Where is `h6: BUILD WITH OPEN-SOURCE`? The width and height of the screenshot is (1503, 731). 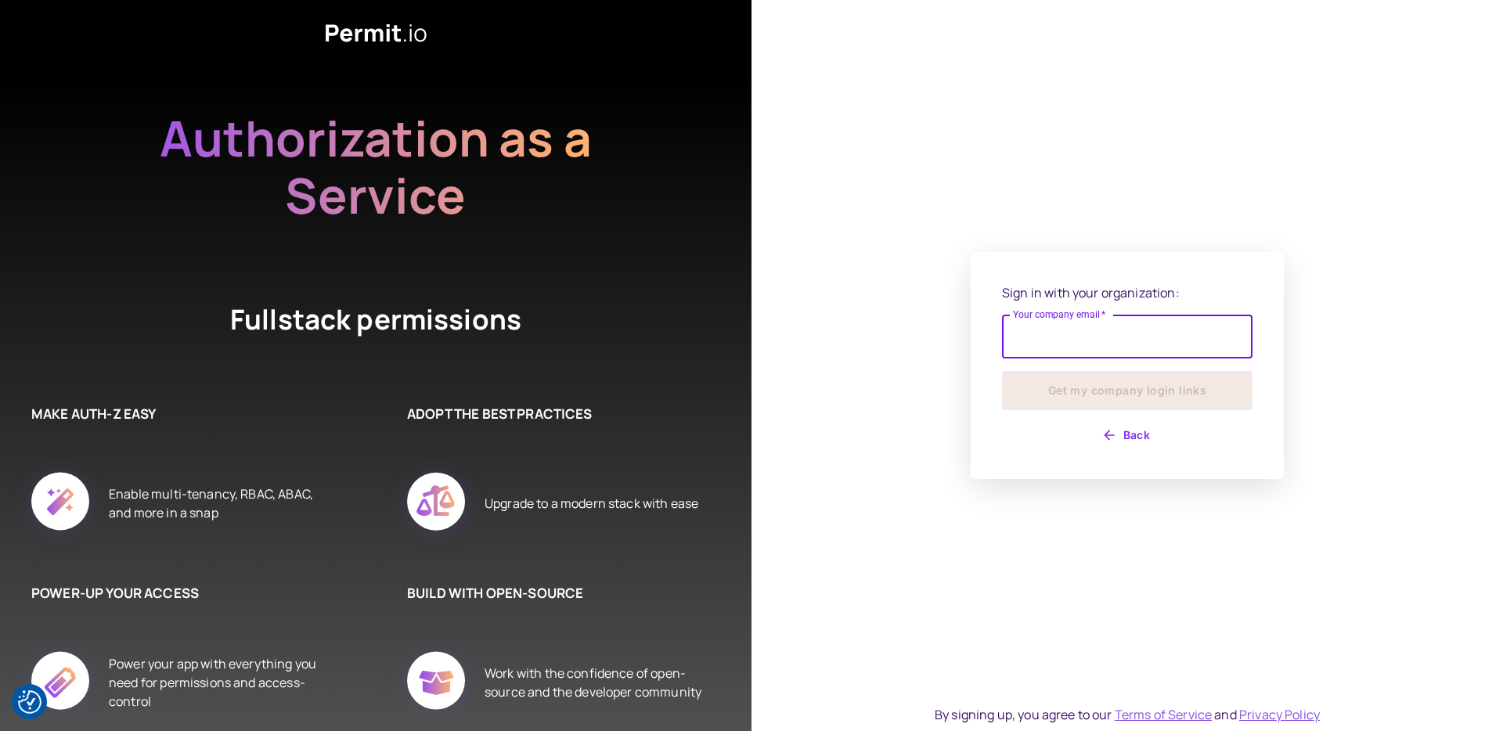
h6: BUILD WITH OPEN-SOURCE is located at coordinates (556, 593).